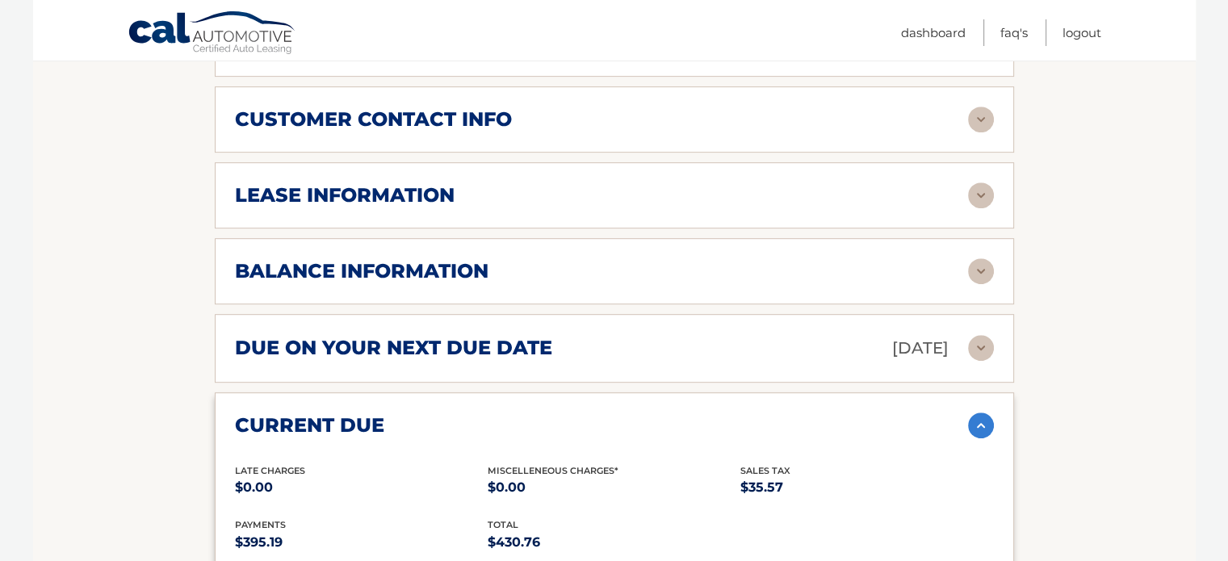 This screenshot has width=1228, height=561. What do you see at coordinates (1082, 32) in the screenshot?
I see `a: Logout` at bounding box center [1082, 32].